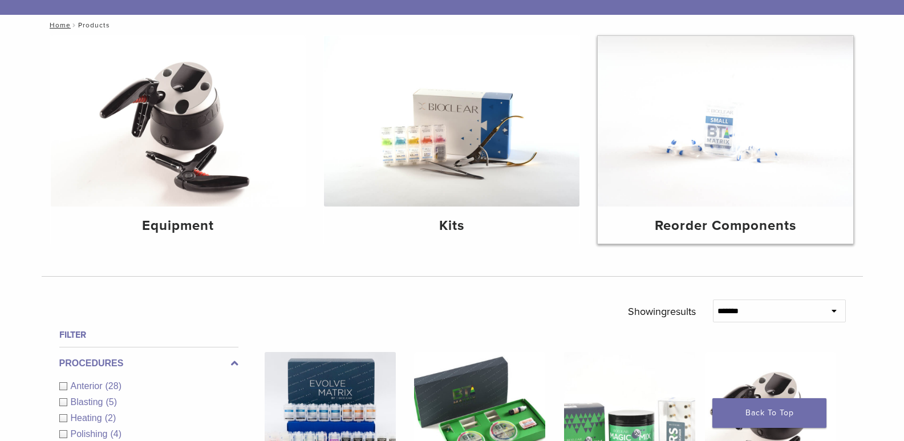 The width and height of the screenshot is (904, 441). What do you see at coordinates (91, 433) in the screenshot?
I see `span: Polishing` at bounding box center [91, 433].